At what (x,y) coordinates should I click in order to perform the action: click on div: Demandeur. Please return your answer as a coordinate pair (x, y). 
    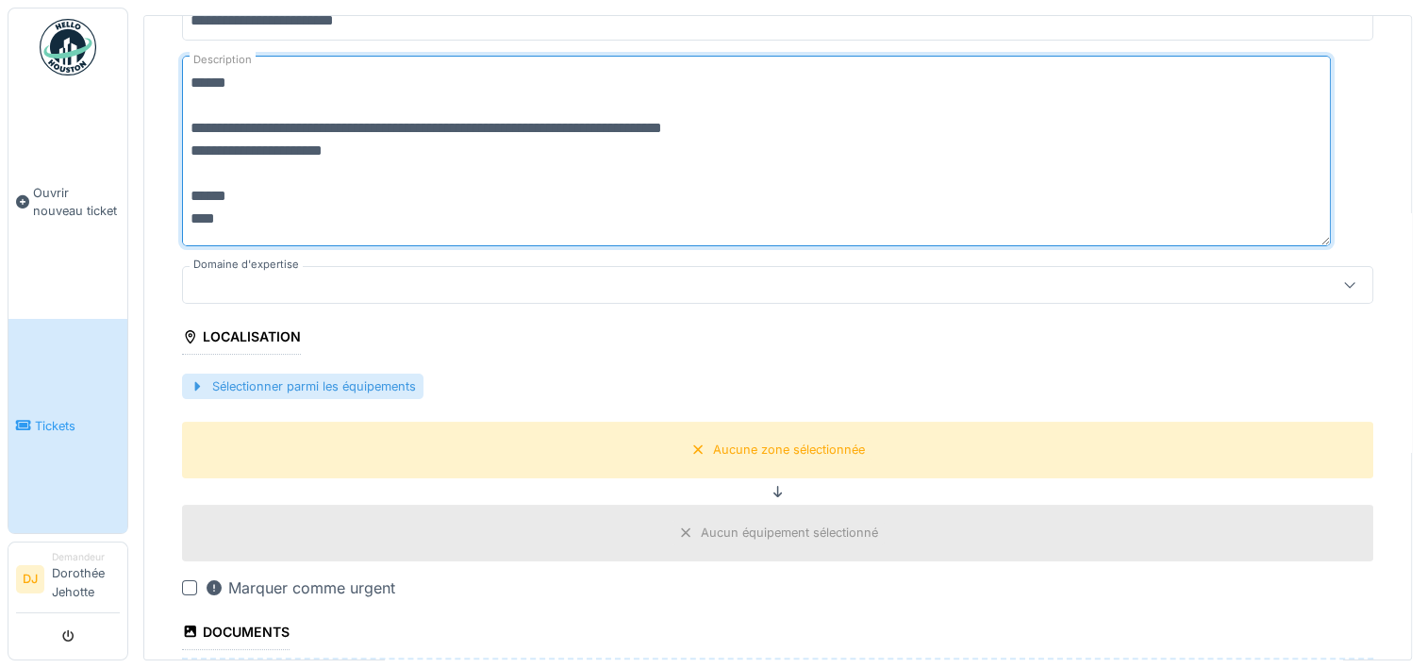
    Looking at the image, I should click on (86, 557).